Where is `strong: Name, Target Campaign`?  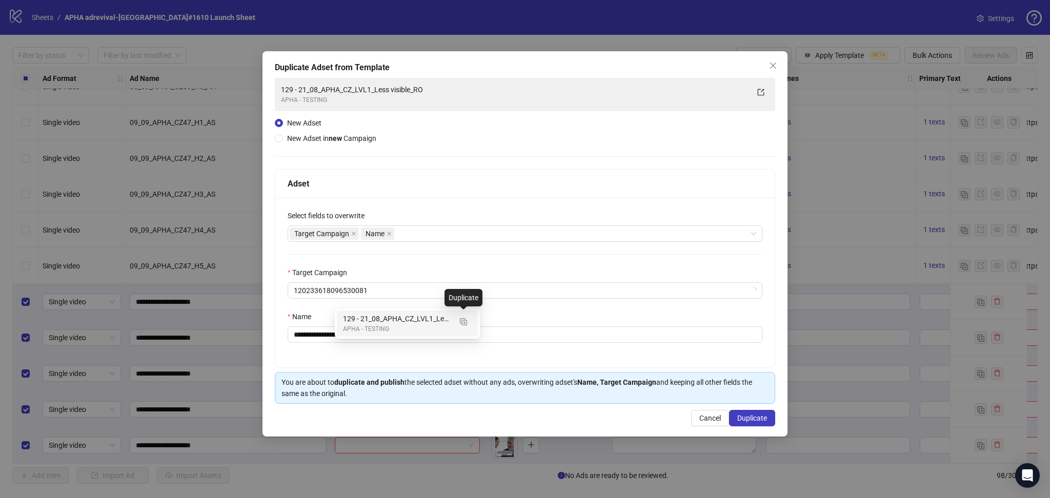
strong: Name, Target Campaign is located at coordinates (617, 383).